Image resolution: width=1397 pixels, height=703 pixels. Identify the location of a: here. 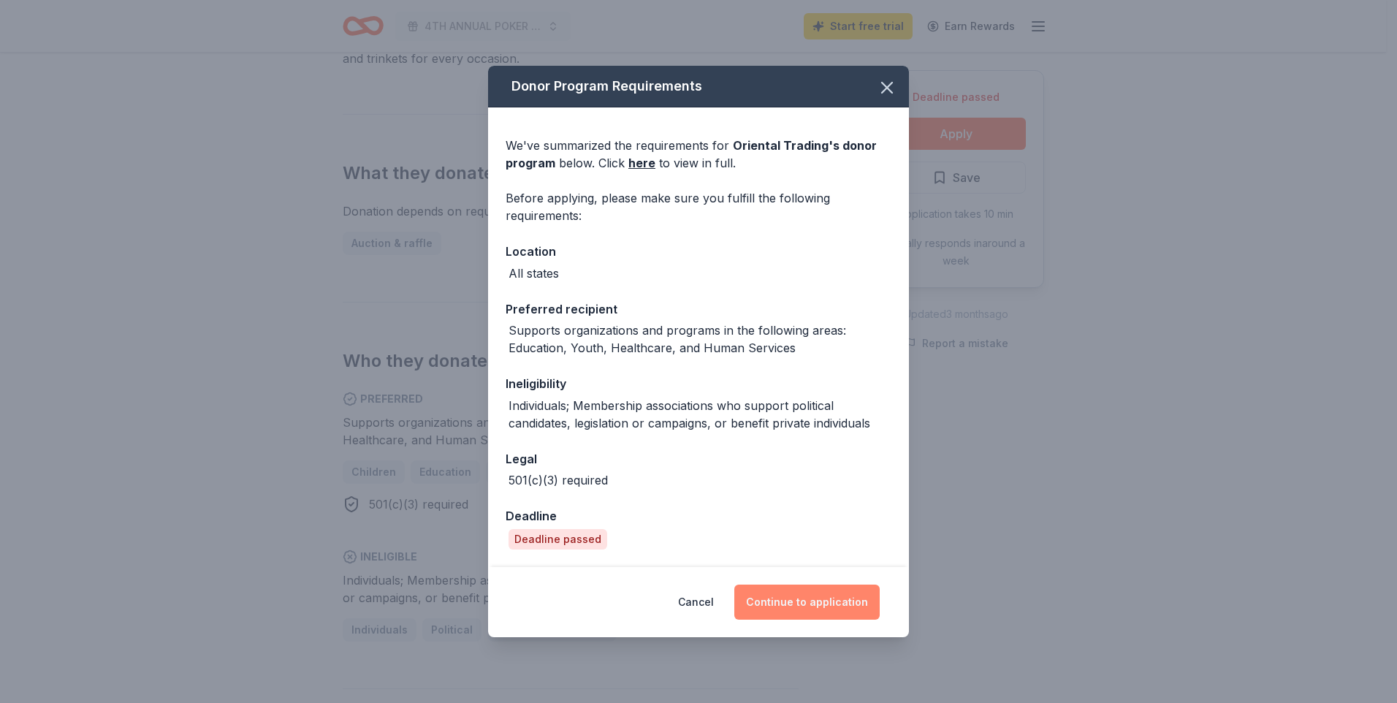
(642, 163).